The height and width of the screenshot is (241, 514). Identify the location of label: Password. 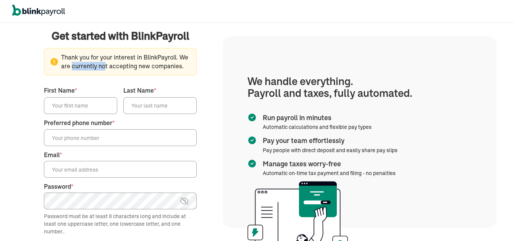
(120, 187).